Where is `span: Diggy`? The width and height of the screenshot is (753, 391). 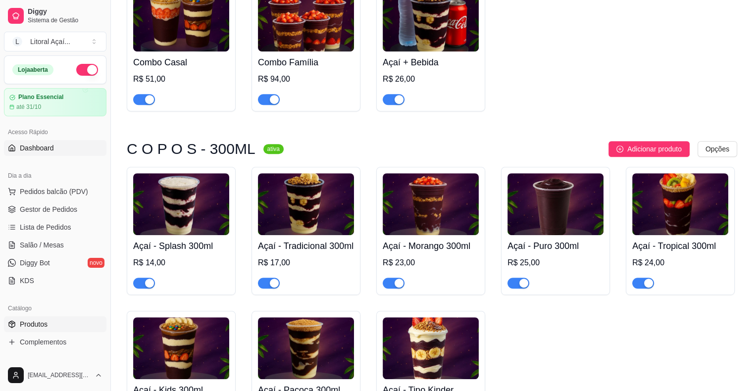 span: Diggy is located at coordinates (65, 12).